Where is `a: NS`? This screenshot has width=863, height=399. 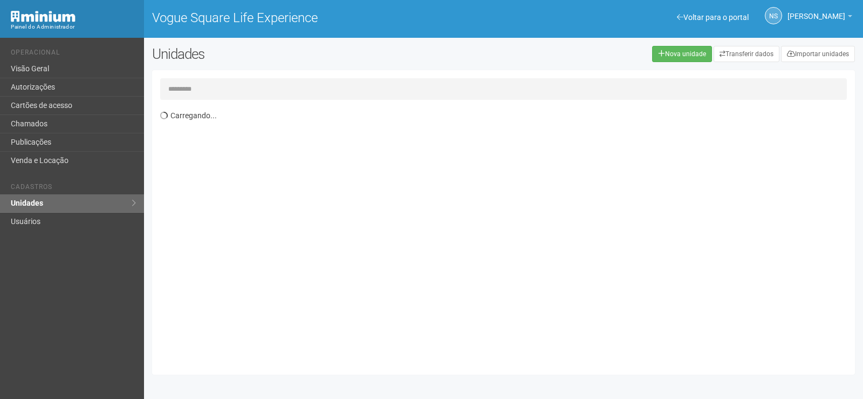
a: NS is located at coordinates (774, 16).